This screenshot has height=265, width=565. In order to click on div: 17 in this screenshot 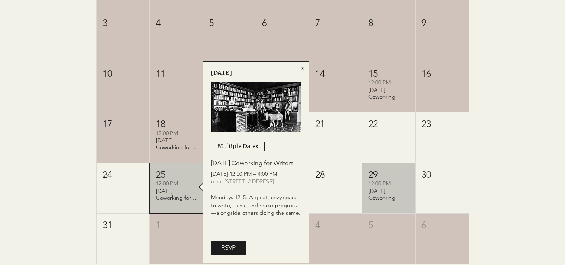, I will do `click(123, 124)`.